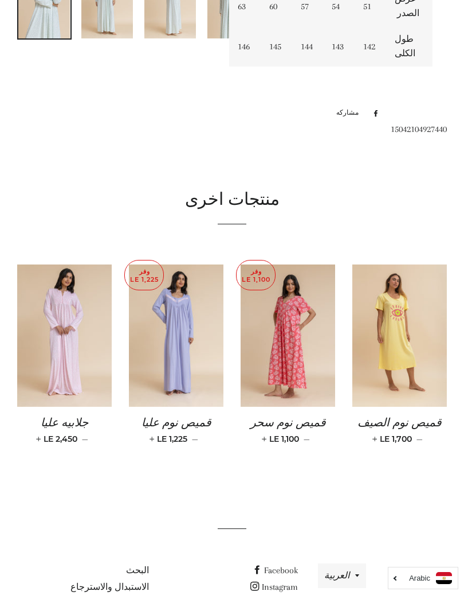  Describe the element at coordinates (409, 46) in the screenshot. I see `td: طول الكلى` at that location.